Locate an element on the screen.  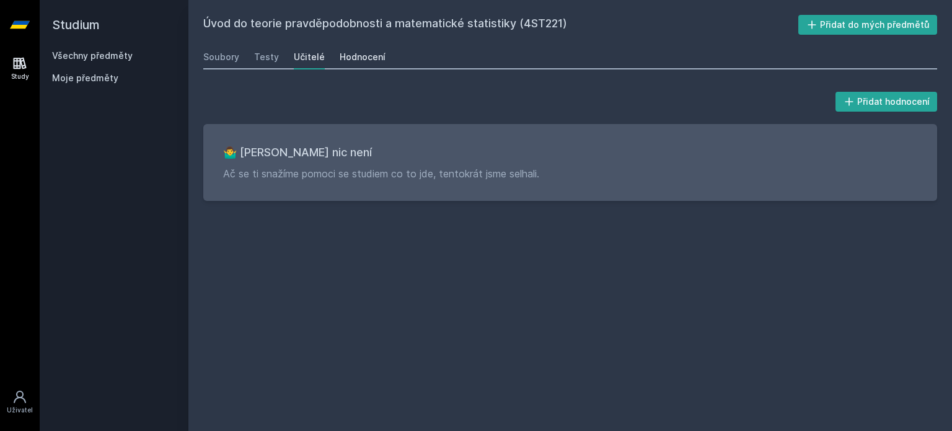
button: Přidat hodnocení is located at coordinates (886, 102).